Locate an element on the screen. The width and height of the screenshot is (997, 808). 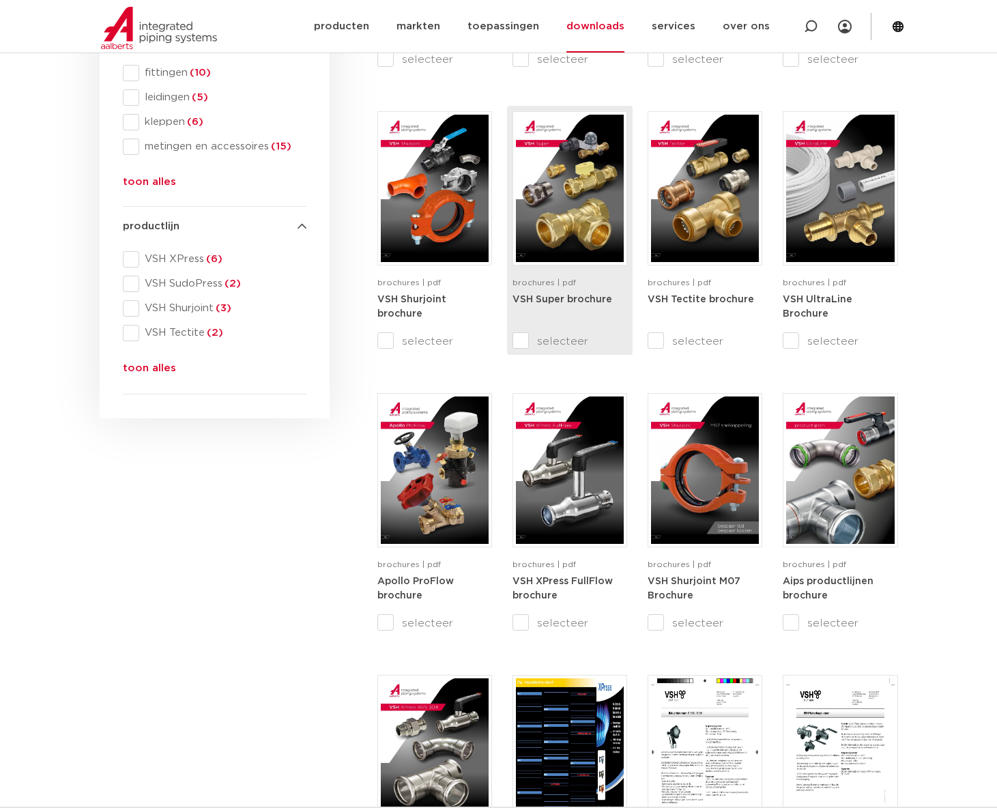
div: fittingen(10) is located at coordinates (214, 73).